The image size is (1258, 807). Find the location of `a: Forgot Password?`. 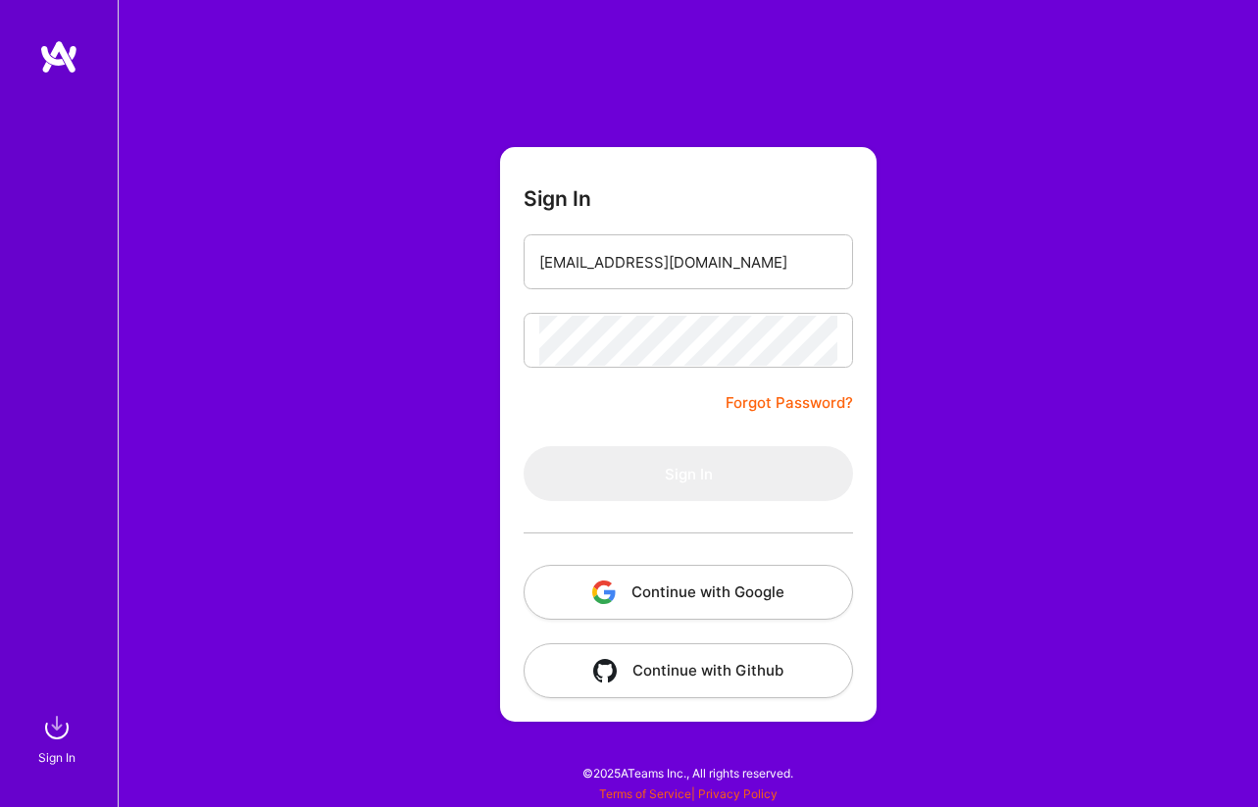

a: Forgot Password? is located at coordinates (789, 403).